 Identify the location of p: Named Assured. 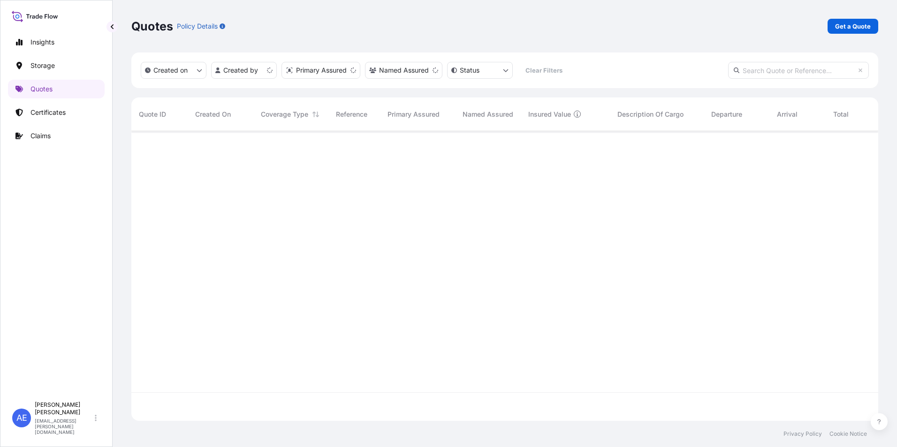
(404, 70).